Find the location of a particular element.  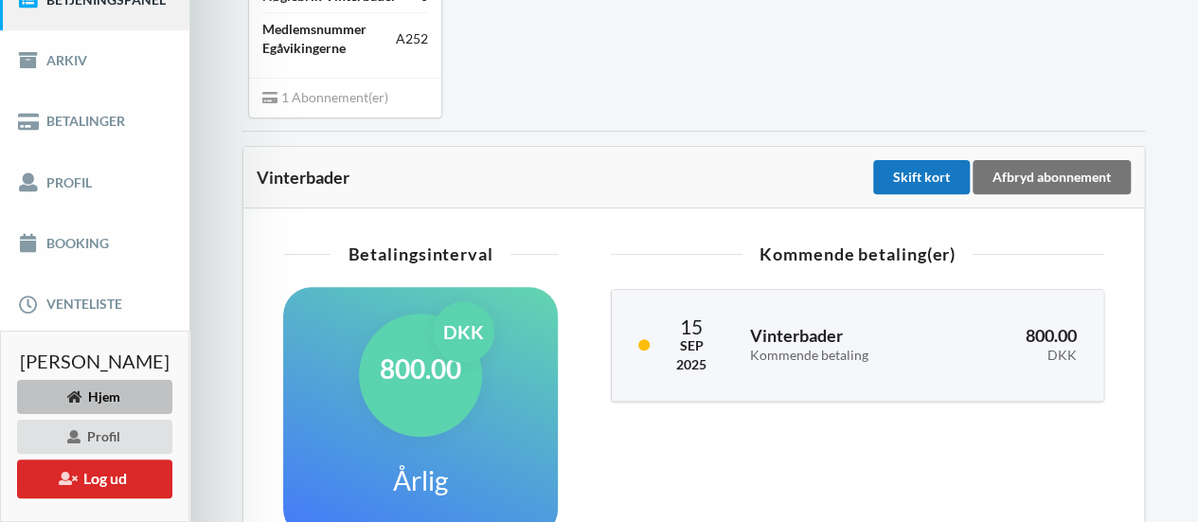

div: Vinterbader is located at coordinates (563, 177).